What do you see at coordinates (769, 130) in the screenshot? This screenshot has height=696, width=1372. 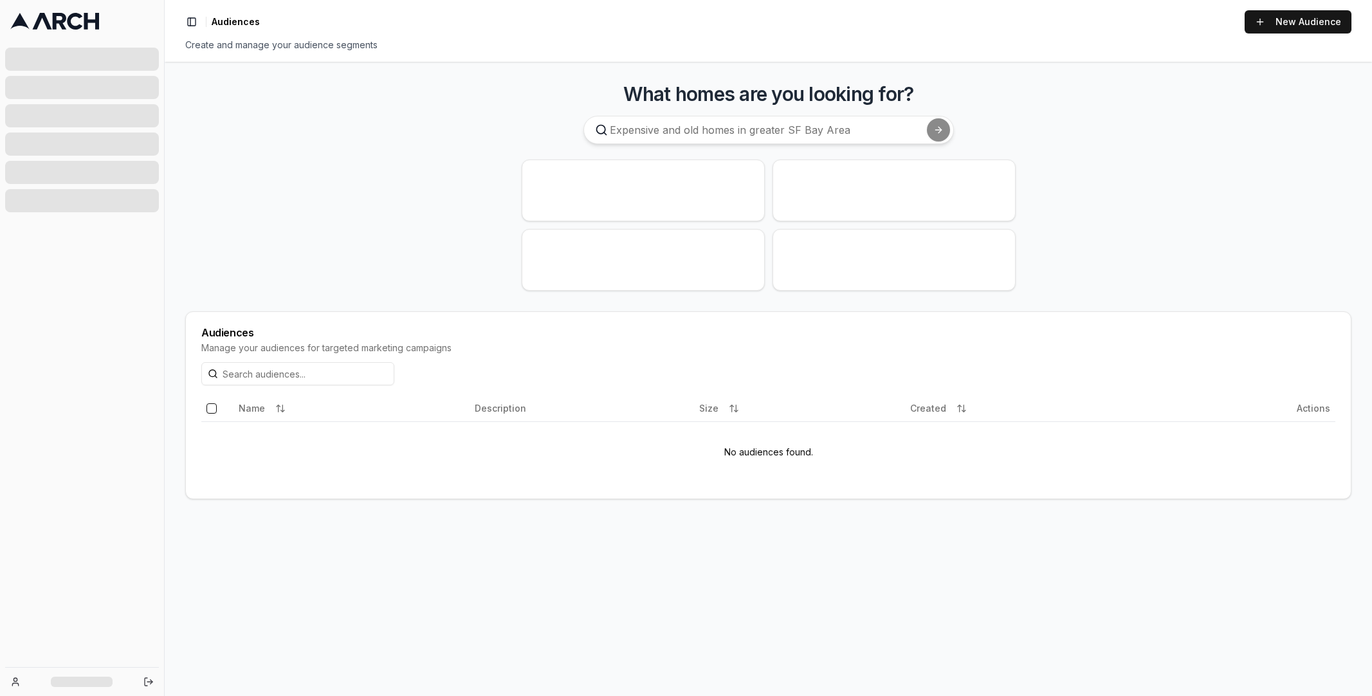 I see `input: Expensive and old homes in greater SF Bay Area` at bounding box center [769, 130].